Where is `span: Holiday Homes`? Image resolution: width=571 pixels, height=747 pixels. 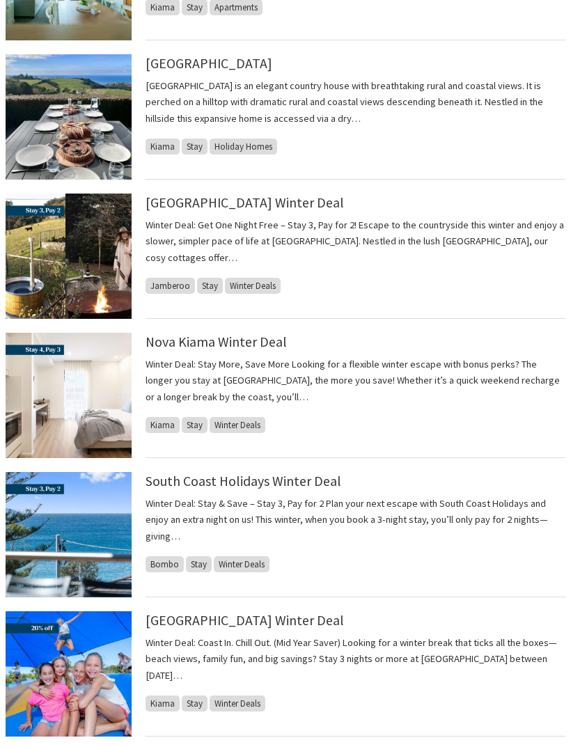
span: Holiday Homes is located at coordinates (243, 146).